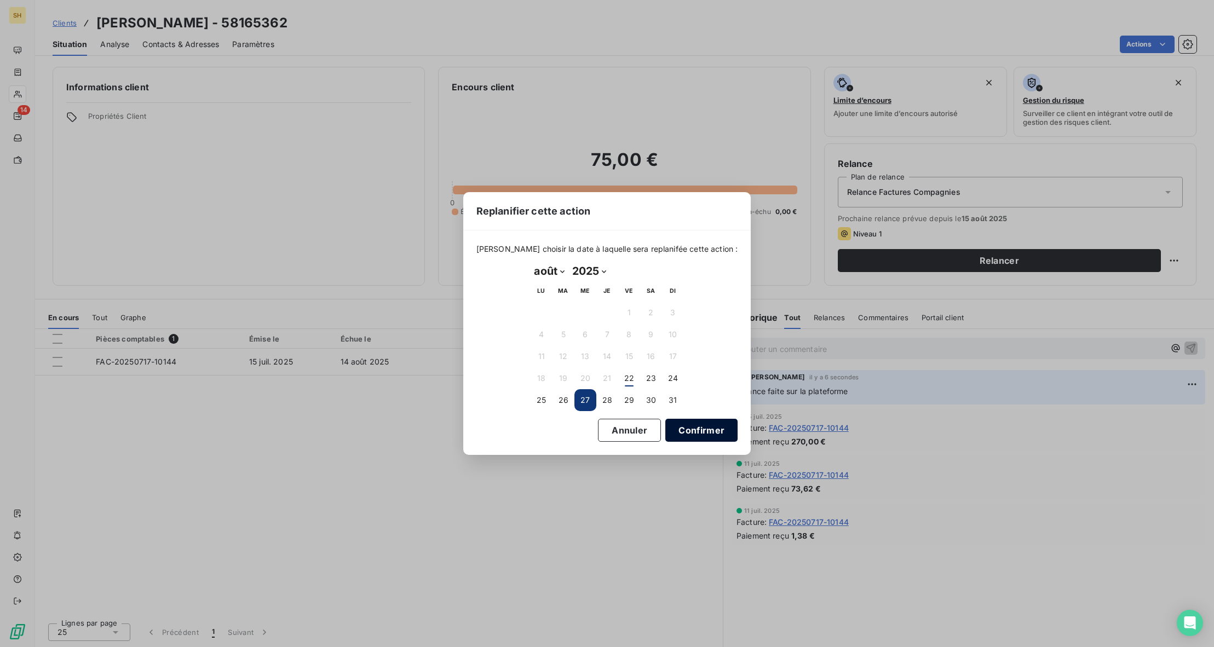 The image size is (1214, 647). What do you see at coordinates (563, 400) in the screenshot?
I see `button: 26` at bounding box center [563, 400].